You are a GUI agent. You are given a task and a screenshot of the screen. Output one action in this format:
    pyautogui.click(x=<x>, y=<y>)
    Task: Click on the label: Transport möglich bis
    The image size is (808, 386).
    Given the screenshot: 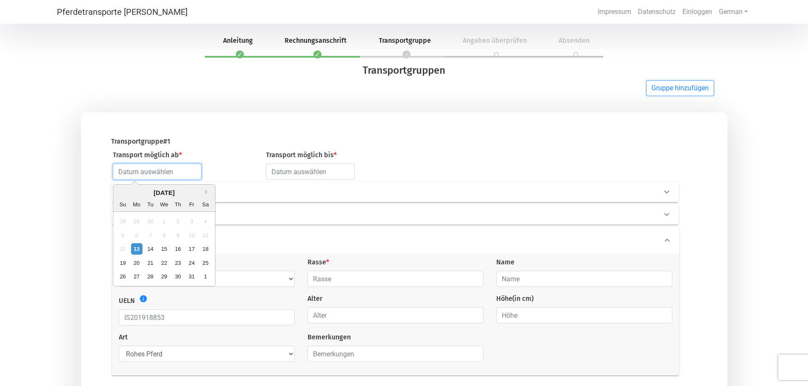 What is the action you would take?
    pyautogui.click(x=301, y=155)
    